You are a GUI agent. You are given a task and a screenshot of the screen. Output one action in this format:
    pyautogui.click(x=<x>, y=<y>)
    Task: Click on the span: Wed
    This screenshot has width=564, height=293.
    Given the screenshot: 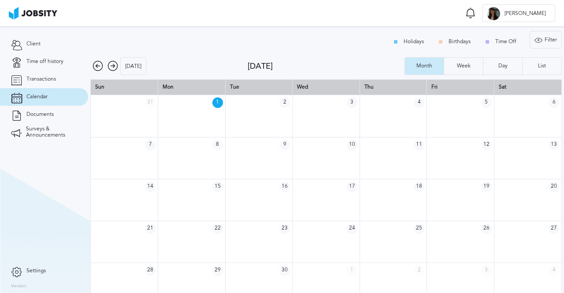 What is the action you would take?
    pyautogui.click(x=302, y=87)
    